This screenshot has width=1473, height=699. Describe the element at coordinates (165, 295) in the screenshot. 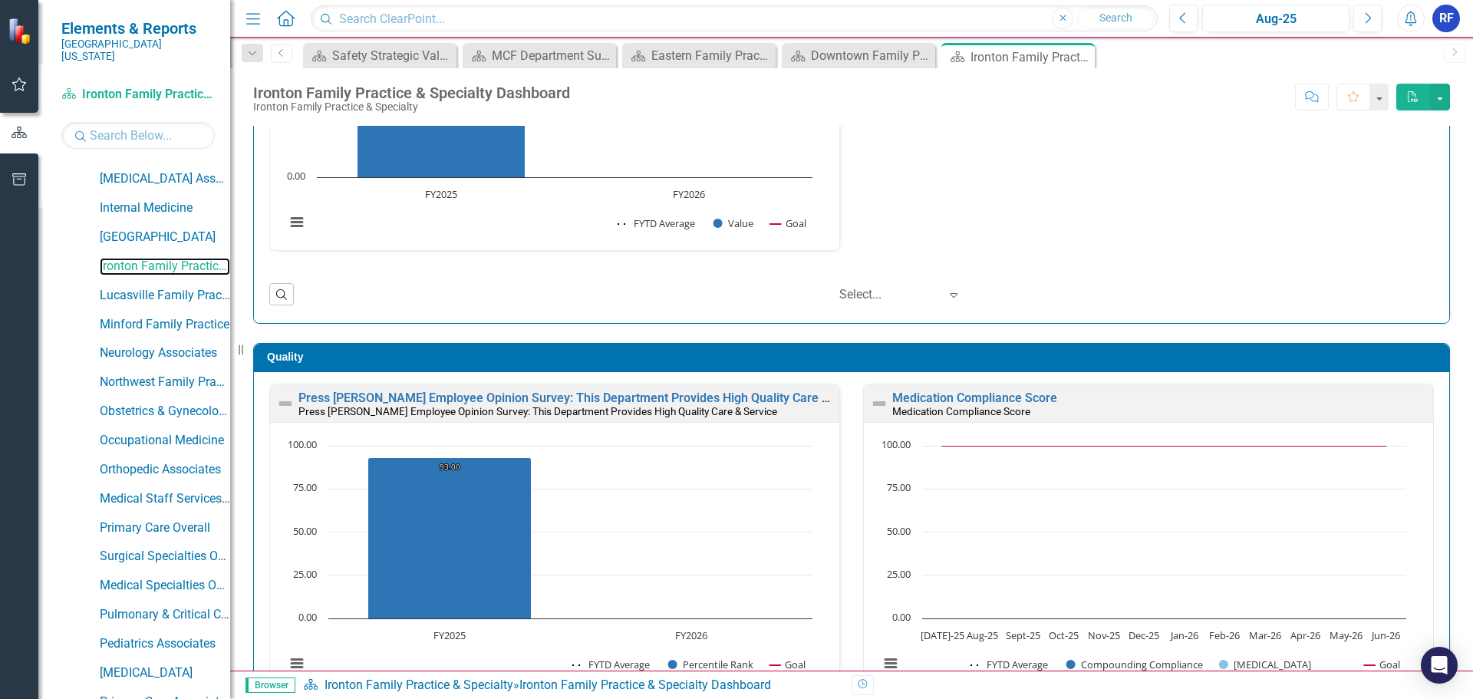

I see `a: Lucasville Family Practice` at that location.